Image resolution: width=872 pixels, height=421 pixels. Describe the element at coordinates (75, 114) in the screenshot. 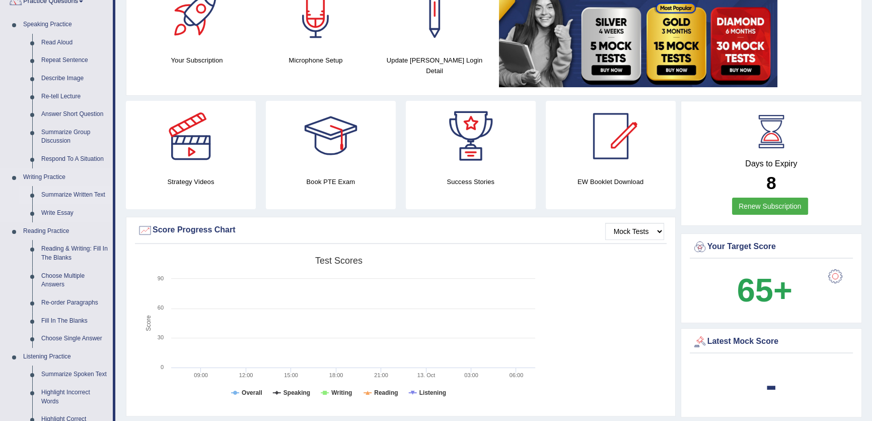

I see `a: Answer Short Question` at that location.